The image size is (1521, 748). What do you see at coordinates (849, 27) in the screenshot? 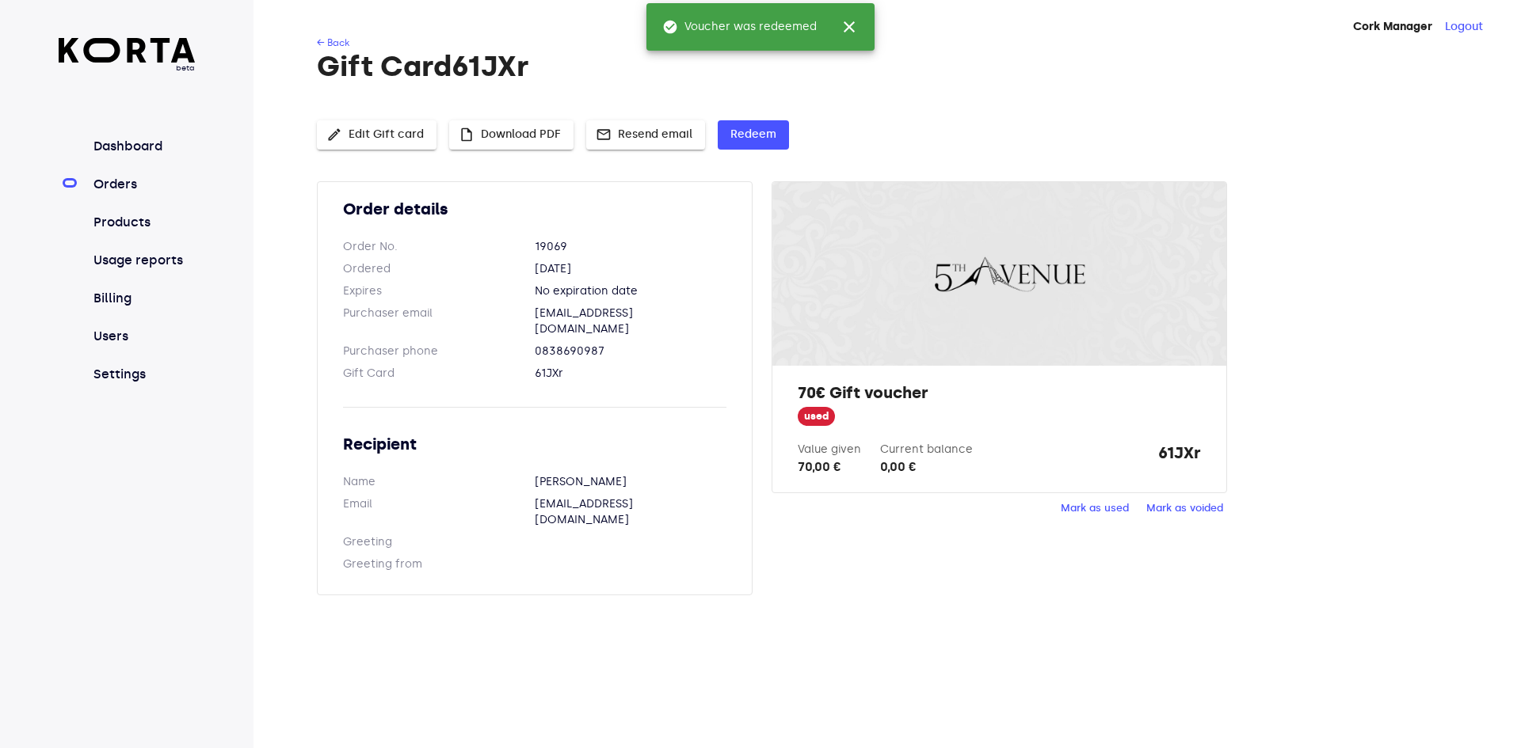
I see `button: close` at bounding box center [849, 27].